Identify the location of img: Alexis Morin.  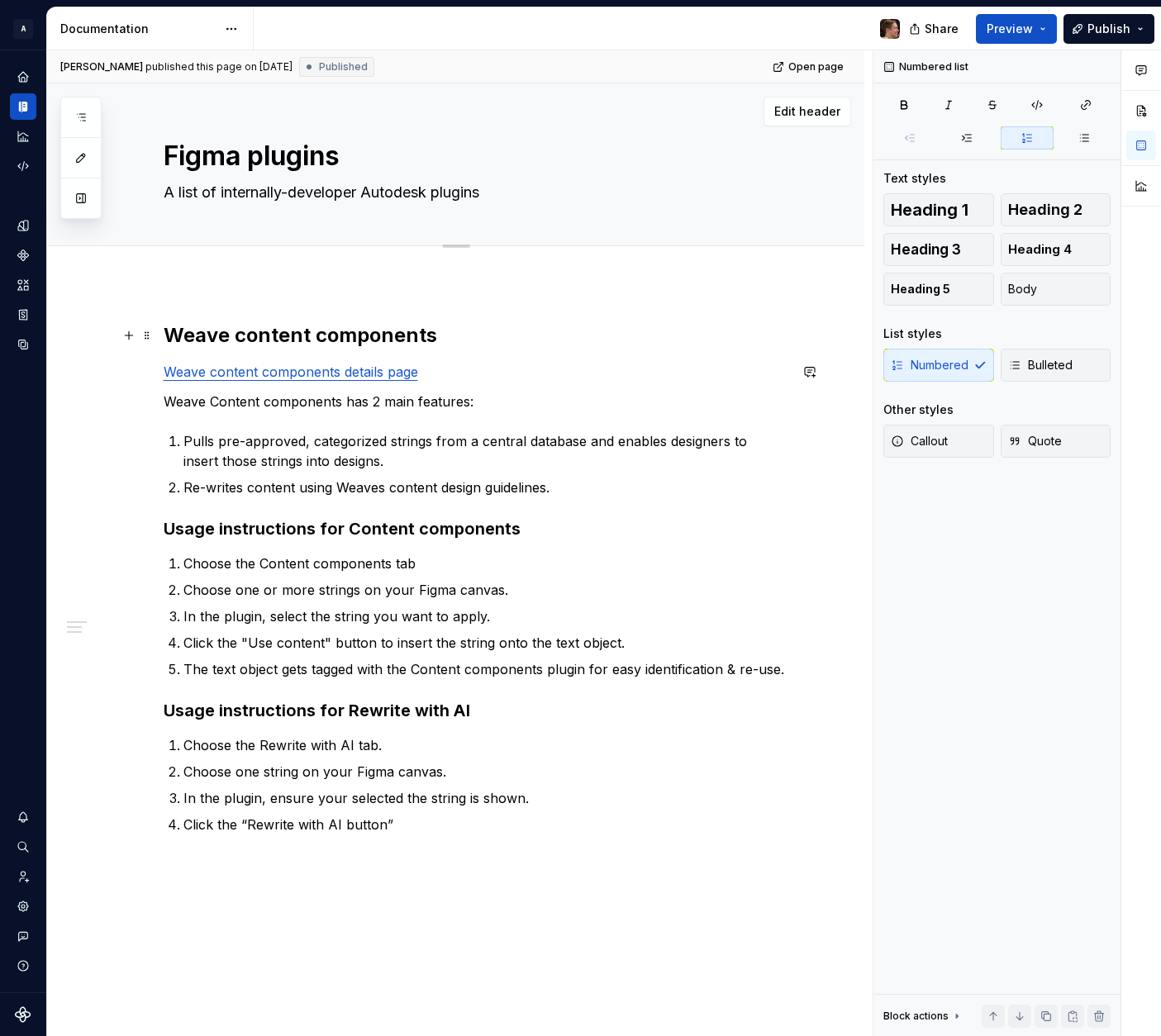
(891, 29).